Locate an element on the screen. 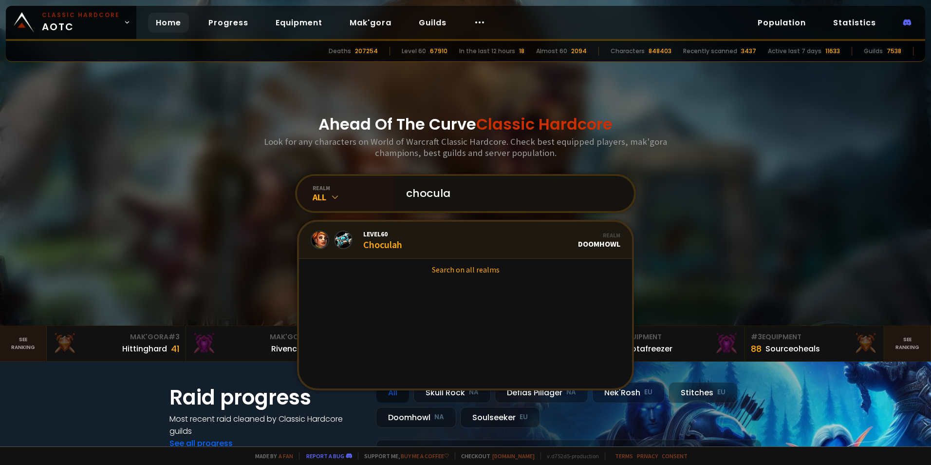 The height and width of the screenshot is (465, 931). div: Soulseeker is located at coordinates (500, 417).